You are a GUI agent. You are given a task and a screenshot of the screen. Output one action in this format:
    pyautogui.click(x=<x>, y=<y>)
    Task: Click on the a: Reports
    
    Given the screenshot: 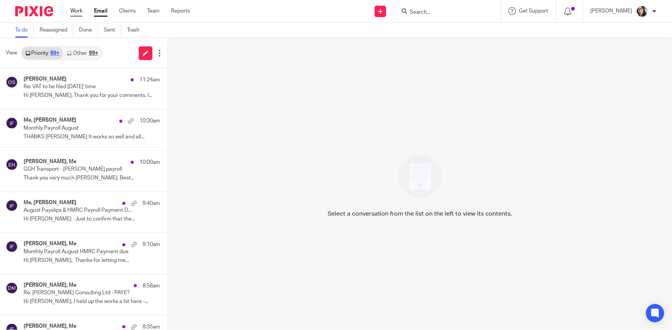 What is the action you would take?
    pyautogui.click(x=181, y=11)
    